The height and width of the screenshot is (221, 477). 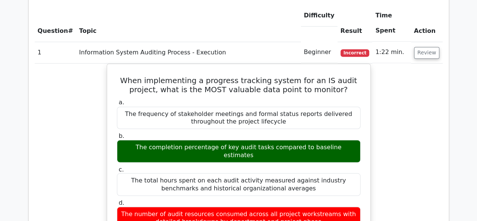 I want to click on div: The completion percentage of key audit tasks compared to baseline estimates, so click(x=239, y=151).